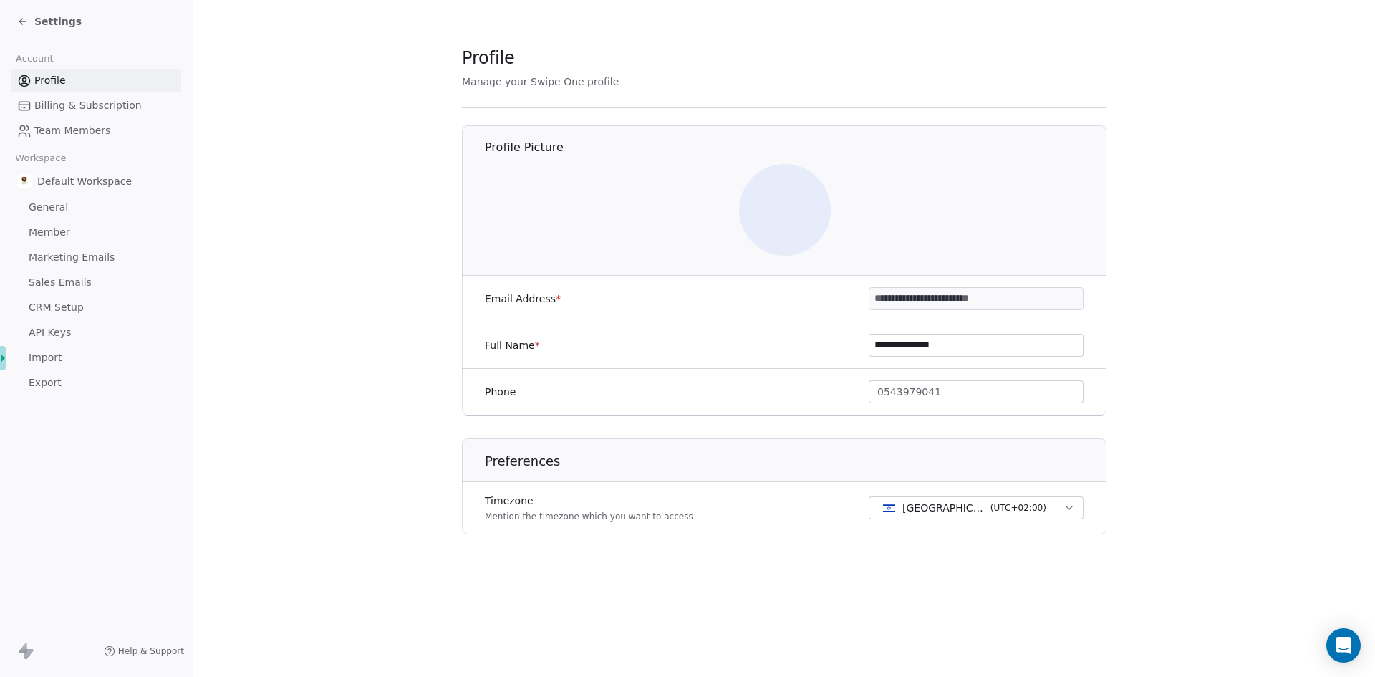  What do you see at coordinates (589, 500) in the screenshot?
I see `label: Timezone` at bounding box center [589, 500].